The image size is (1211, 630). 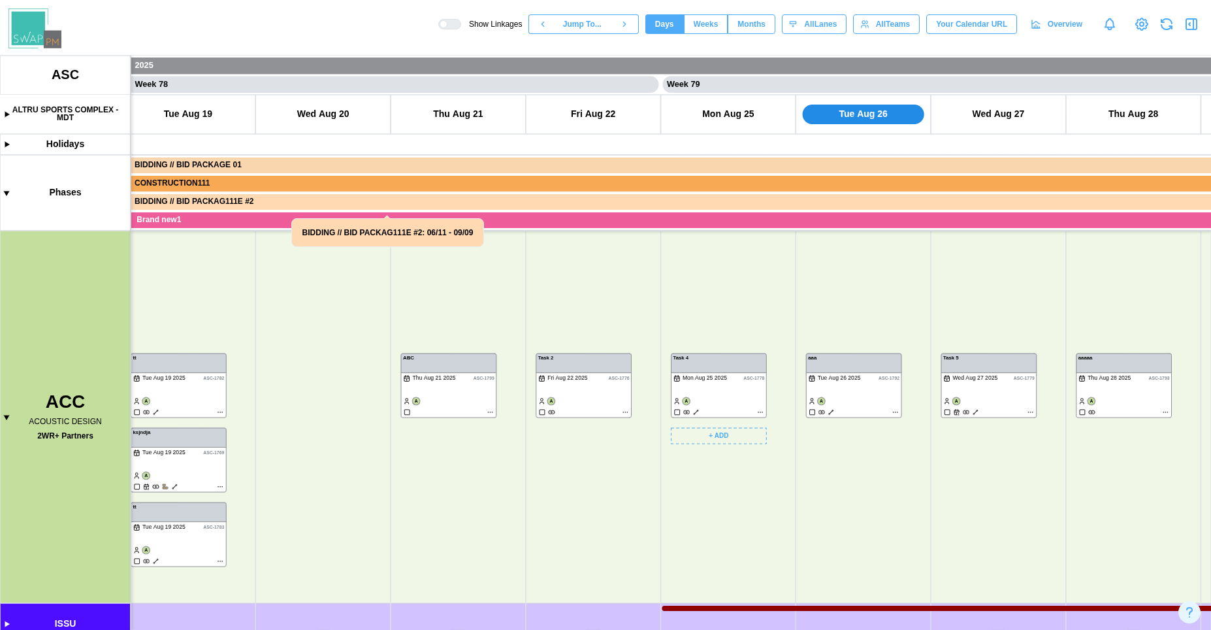 I want to click on span: All Lanes, so click(x=820, y=24).